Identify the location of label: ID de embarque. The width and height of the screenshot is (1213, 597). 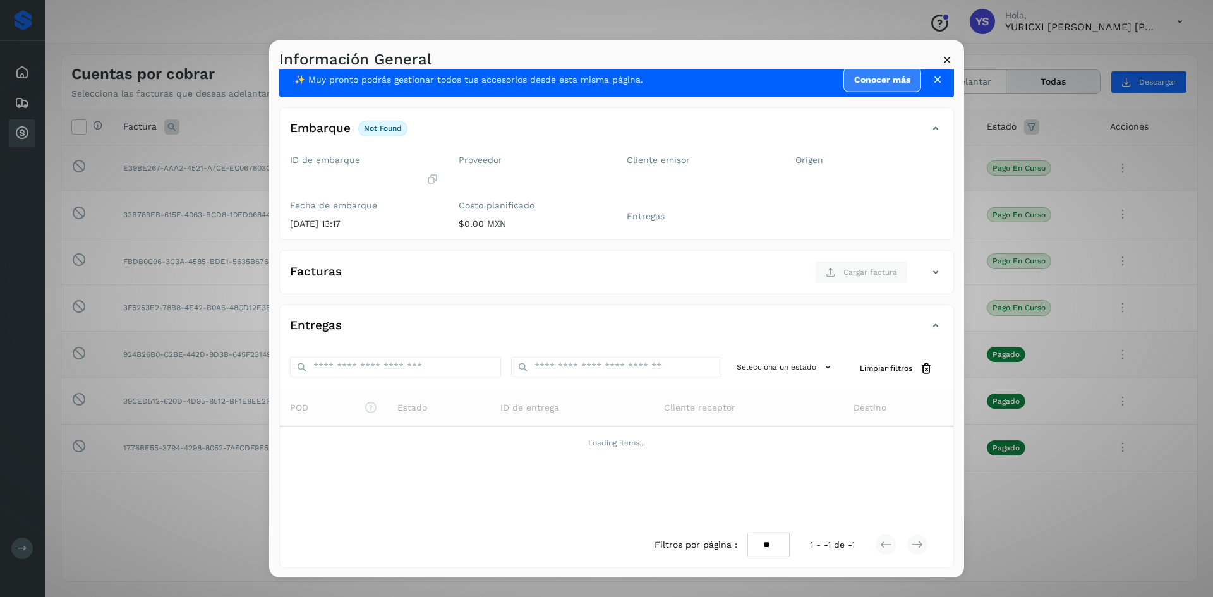
(364, 159).